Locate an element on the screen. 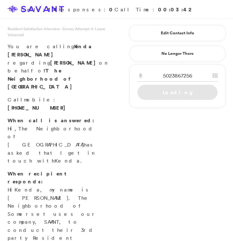  span: Resident Satisfaction Interview - Survey Attempt: 4 - Leave Voicemail is located at coordinates (56, 32).